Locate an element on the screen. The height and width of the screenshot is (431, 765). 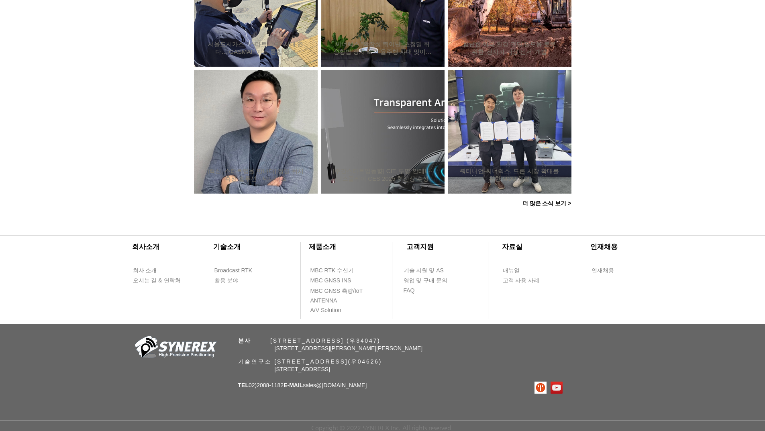
a: 유튜브 사회 아이콘 is located at coordinates (556, 387).